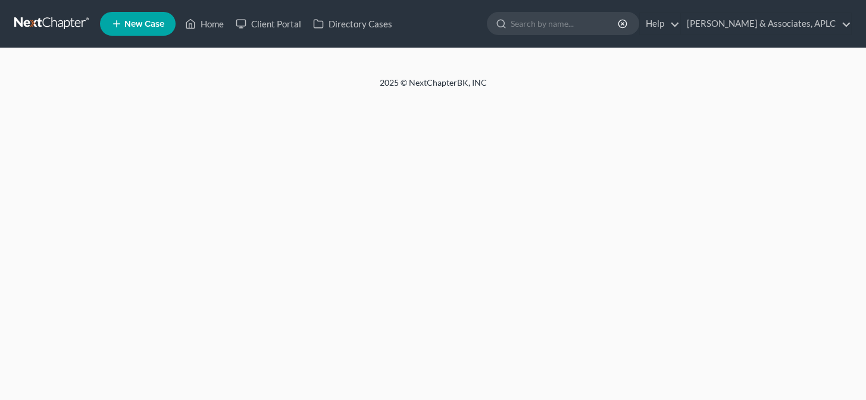  Describe the element at coordinates (204, 24) in the screenshot. I see `a: Home` at that location.